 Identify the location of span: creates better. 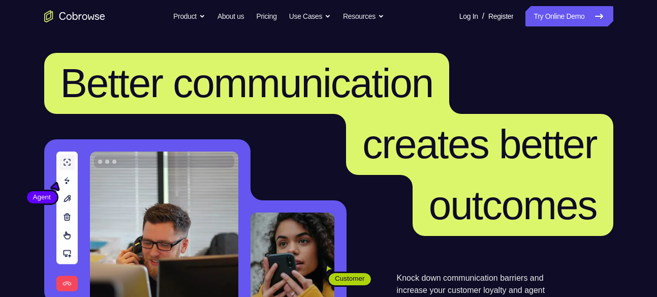
(479, 144).